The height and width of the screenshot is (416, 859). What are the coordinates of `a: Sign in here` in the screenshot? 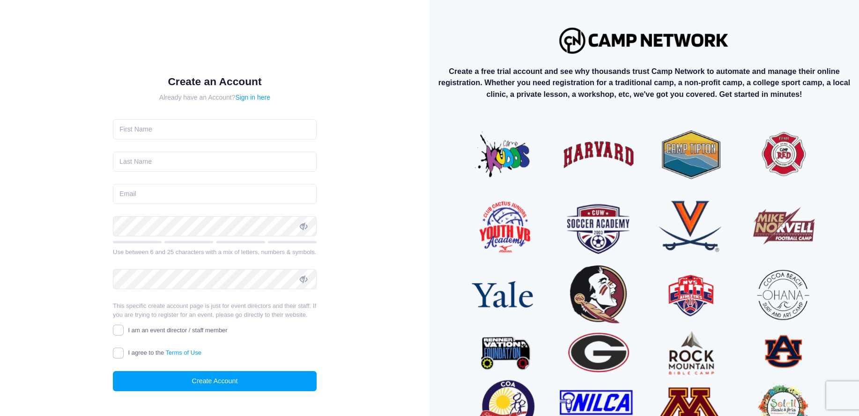 It's located at (252, 97).